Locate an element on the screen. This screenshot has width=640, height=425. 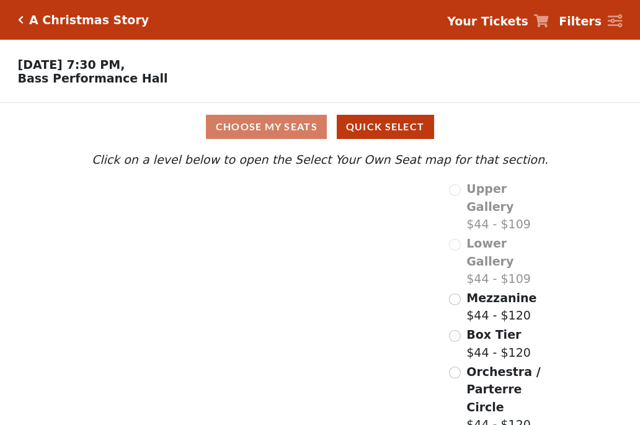
button: Quick Select is located at coordinates (385, 127).